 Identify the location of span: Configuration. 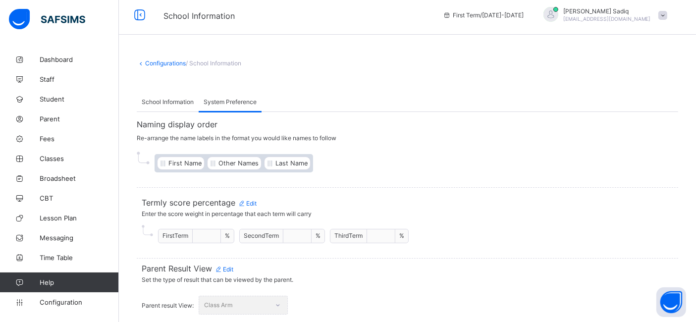
(79, 302).